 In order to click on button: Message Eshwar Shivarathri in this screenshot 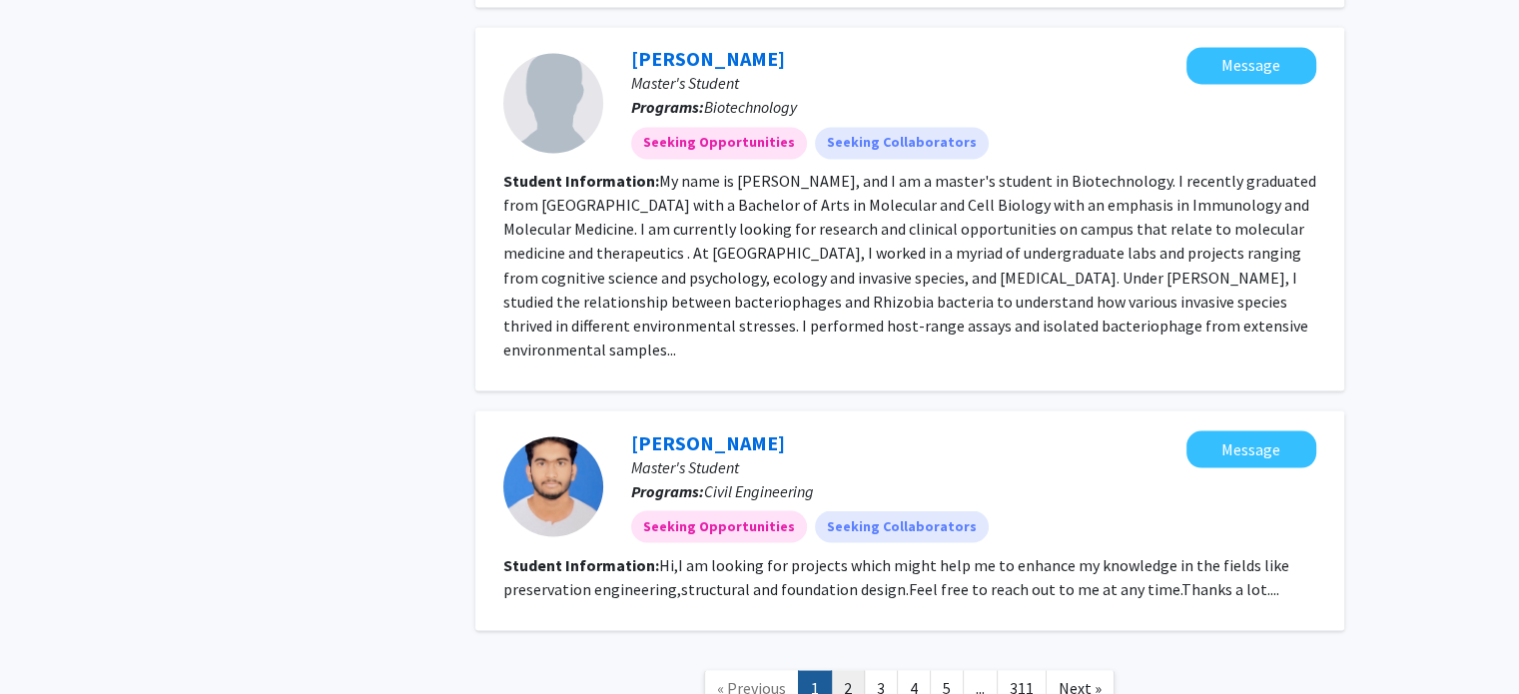, I will do `click(1251, 448)`.